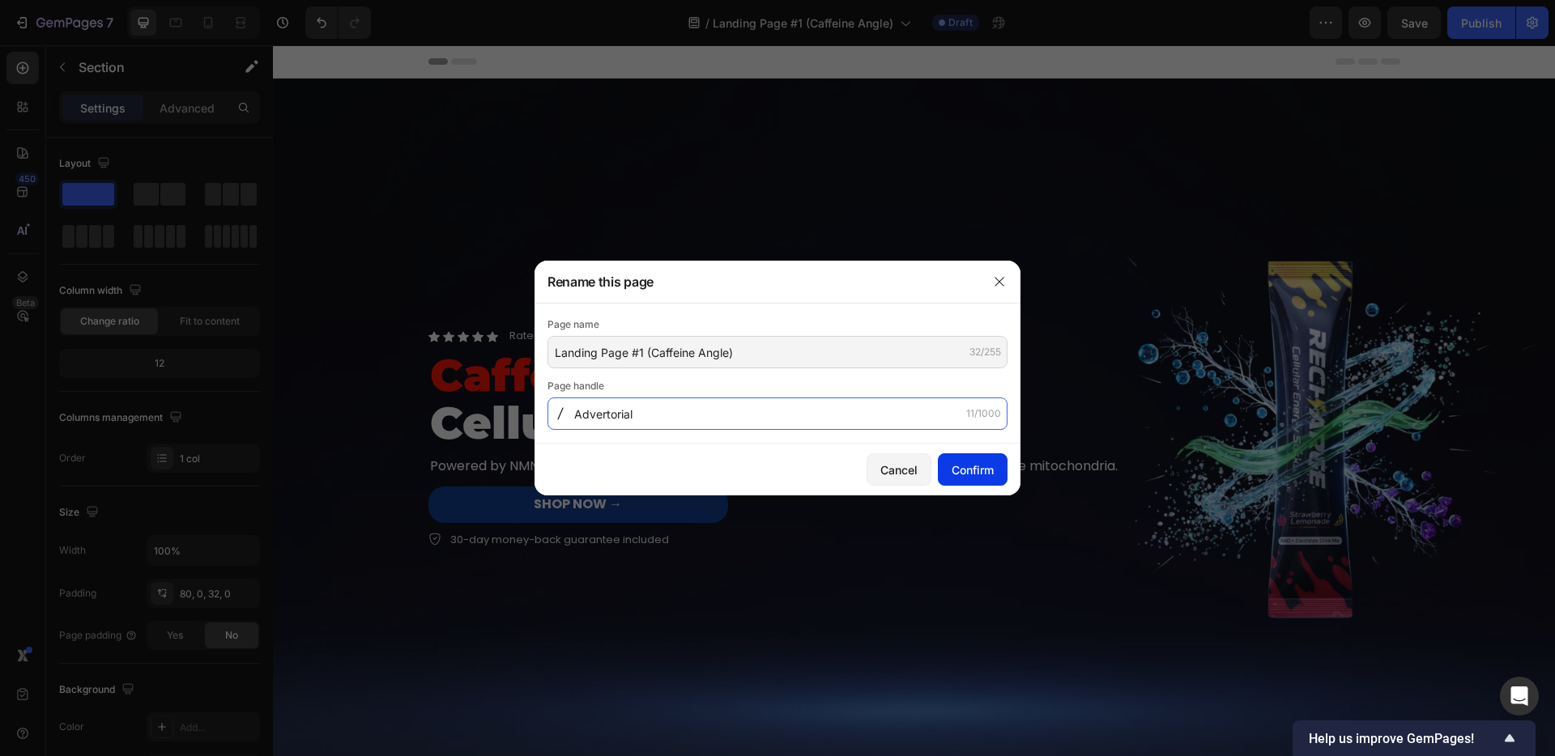 This screenshot has height=756, width=1555. I want to click on div: Confirm, so click(972, 470).